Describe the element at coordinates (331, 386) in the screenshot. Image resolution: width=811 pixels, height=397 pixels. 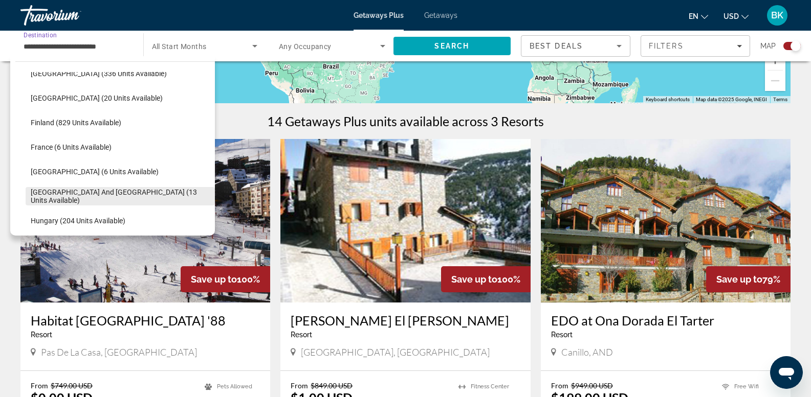
I see `span: $849.00 USD` at that location.